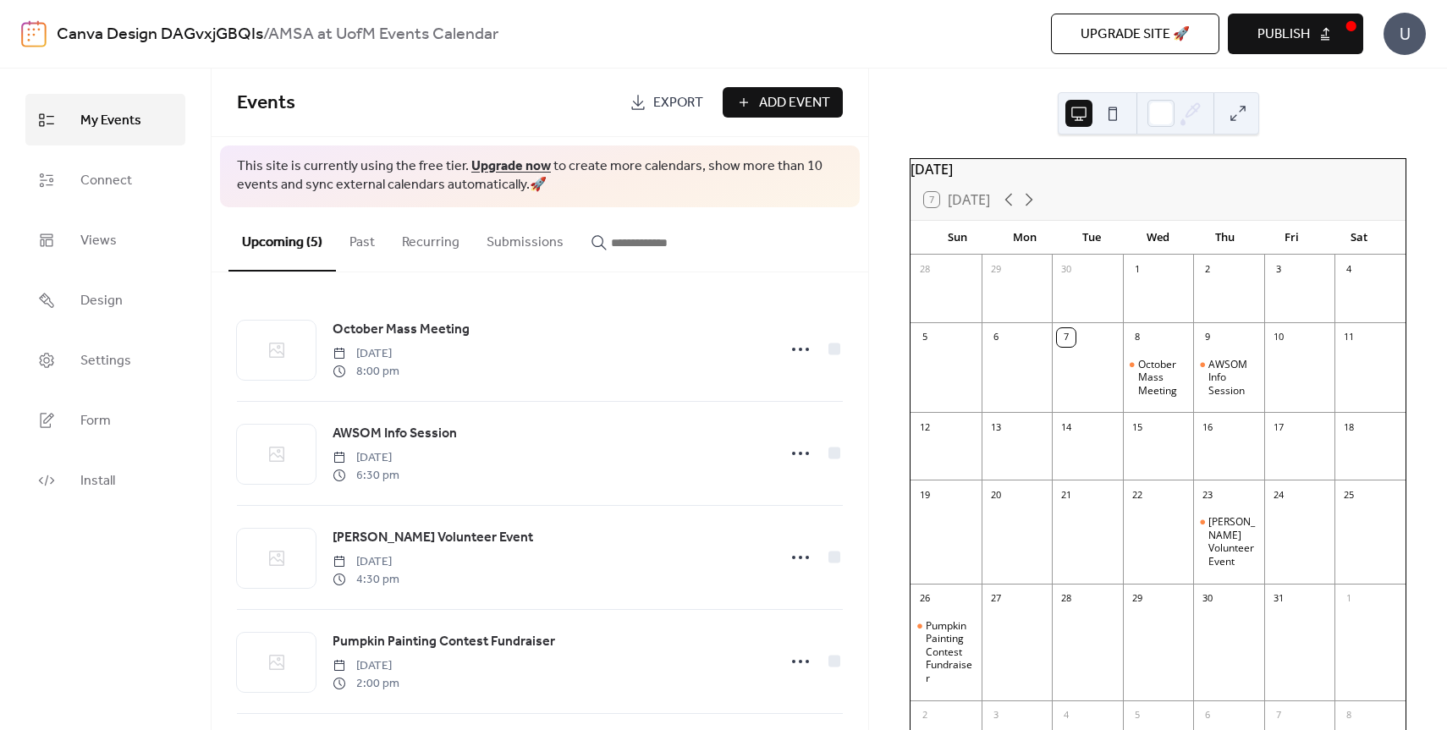 The width and height of the screenshot is (1447, 730). I want to click on a: Connect, so click(105, 179).